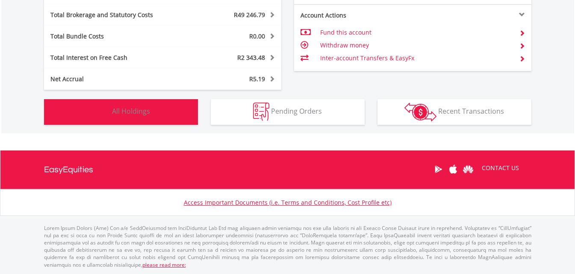  I want to click on div: Total Brokerage and Statutory Costs, so click(113, 15).